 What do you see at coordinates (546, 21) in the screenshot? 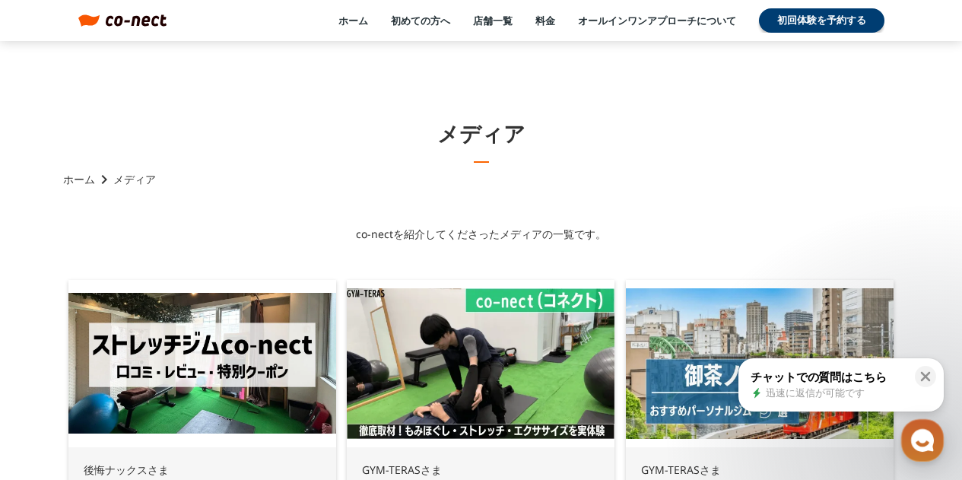
I see `a: 料金` at bounding box center [546, 21].